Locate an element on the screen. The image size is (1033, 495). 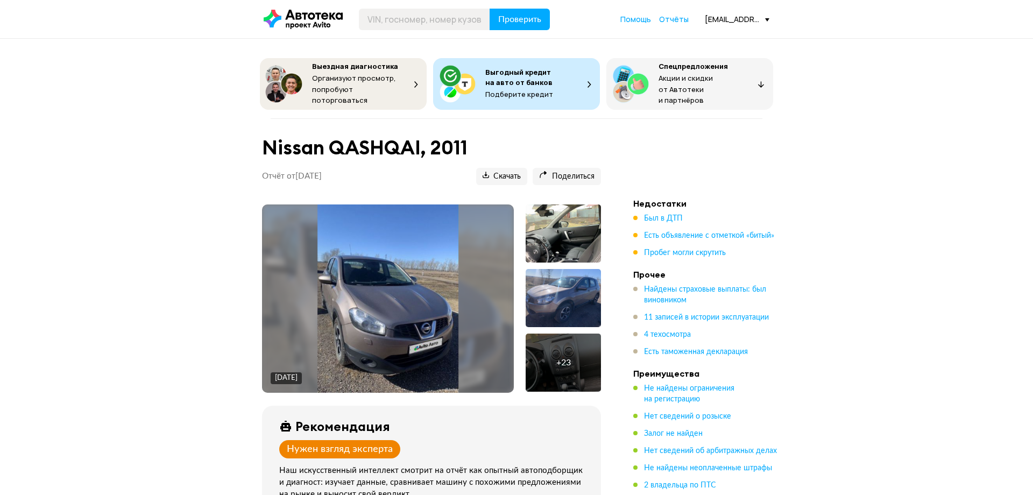
span: Был в ДТП is located at coordinates (664, 219).